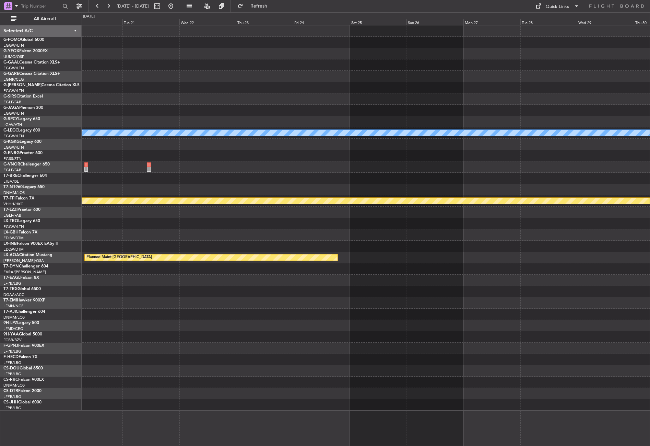  I want to click on span: T7-DYN, so click(11, 266).